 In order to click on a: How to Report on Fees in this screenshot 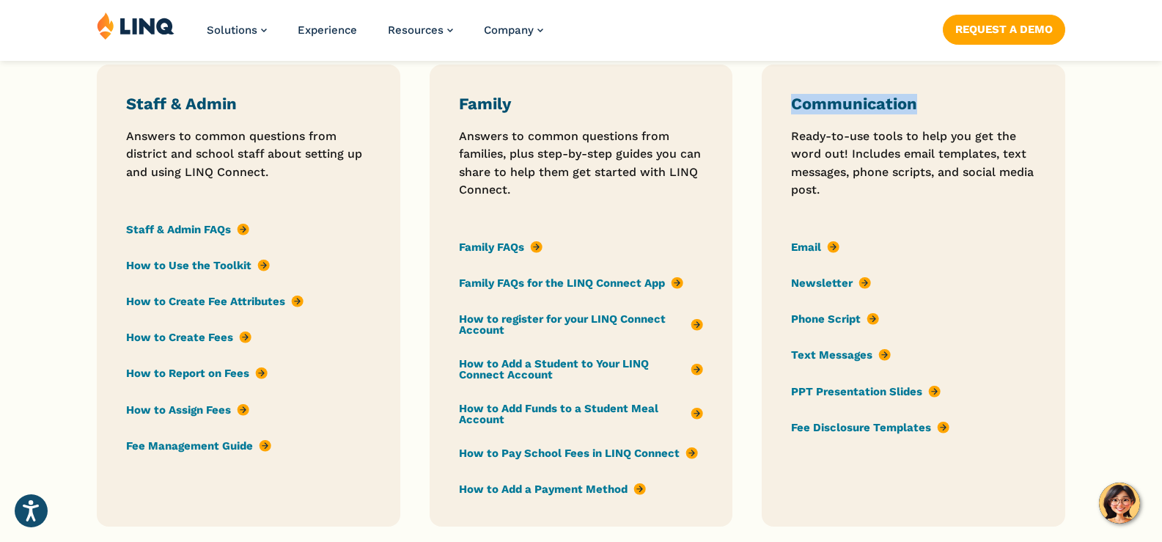, I will do `click(196, 374)`.